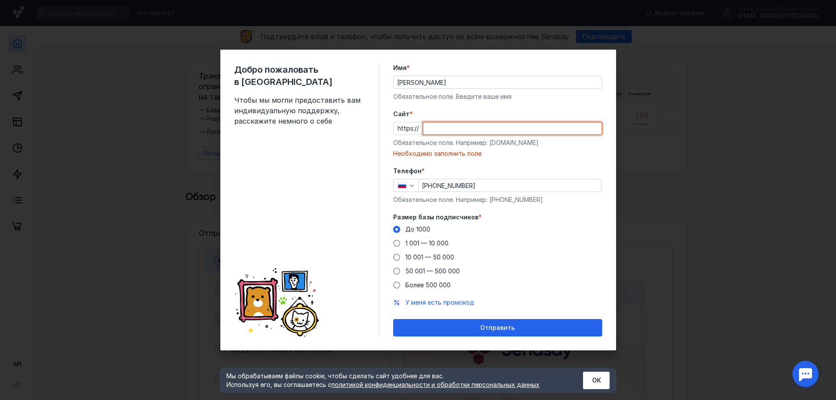  I want to click on span: Более 500 000, so click(428, 285).